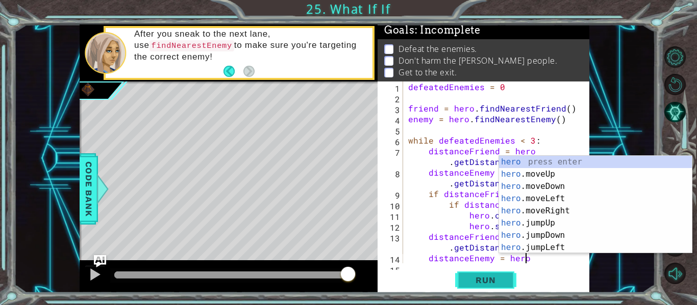 The width and height of the screenshot is (697, 305). I want to click on div: 3, so click(391, 110).